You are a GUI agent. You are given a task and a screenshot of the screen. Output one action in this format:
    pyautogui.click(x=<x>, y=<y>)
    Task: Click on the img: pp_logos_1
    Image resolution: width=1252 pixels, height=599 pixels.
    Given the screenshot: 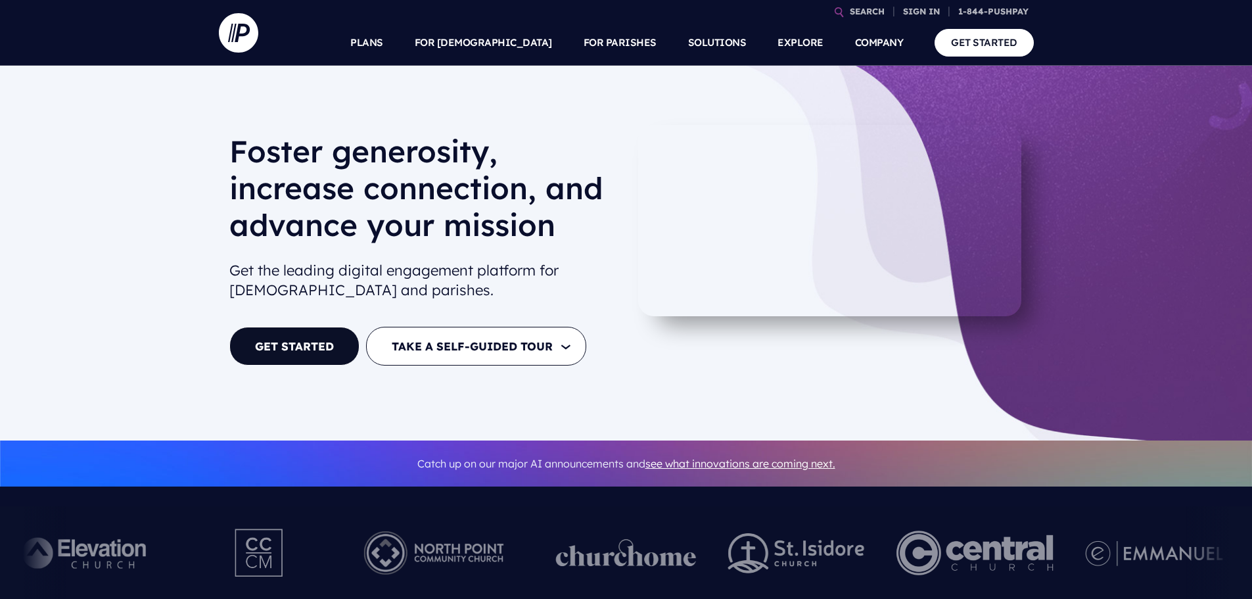 What is the action you would take?
    pyautogui.click(x=627, y=553)
    